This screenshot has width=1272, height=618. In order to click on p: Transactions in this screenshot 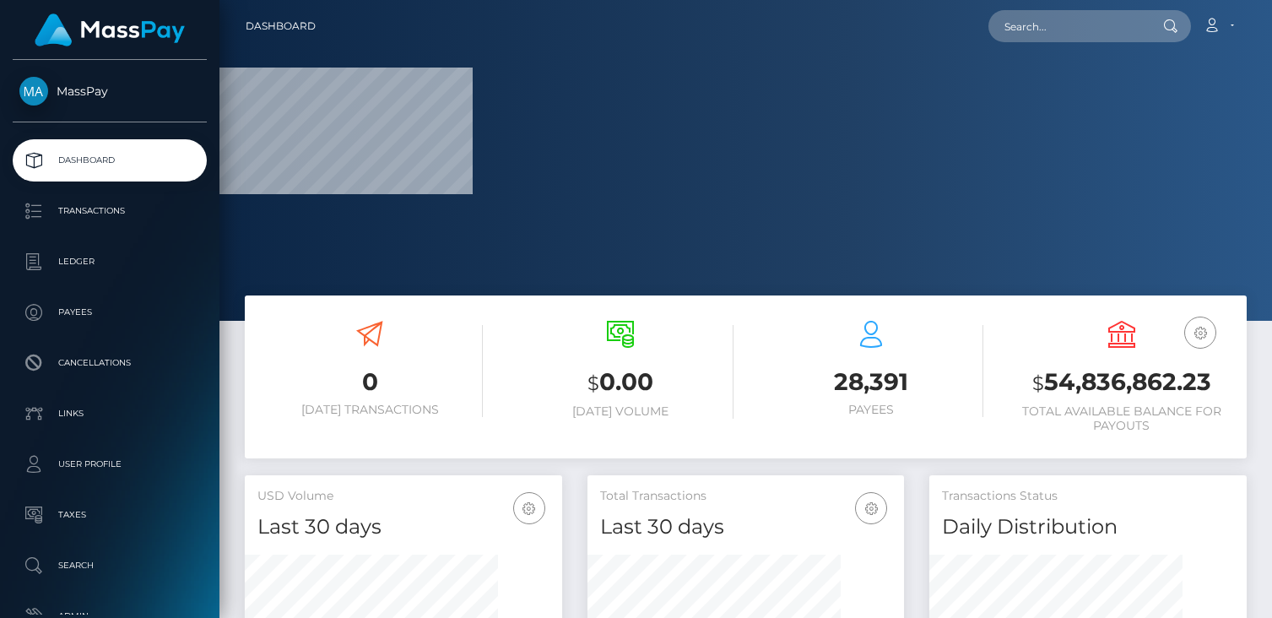, I will do `click(110, 211)`.